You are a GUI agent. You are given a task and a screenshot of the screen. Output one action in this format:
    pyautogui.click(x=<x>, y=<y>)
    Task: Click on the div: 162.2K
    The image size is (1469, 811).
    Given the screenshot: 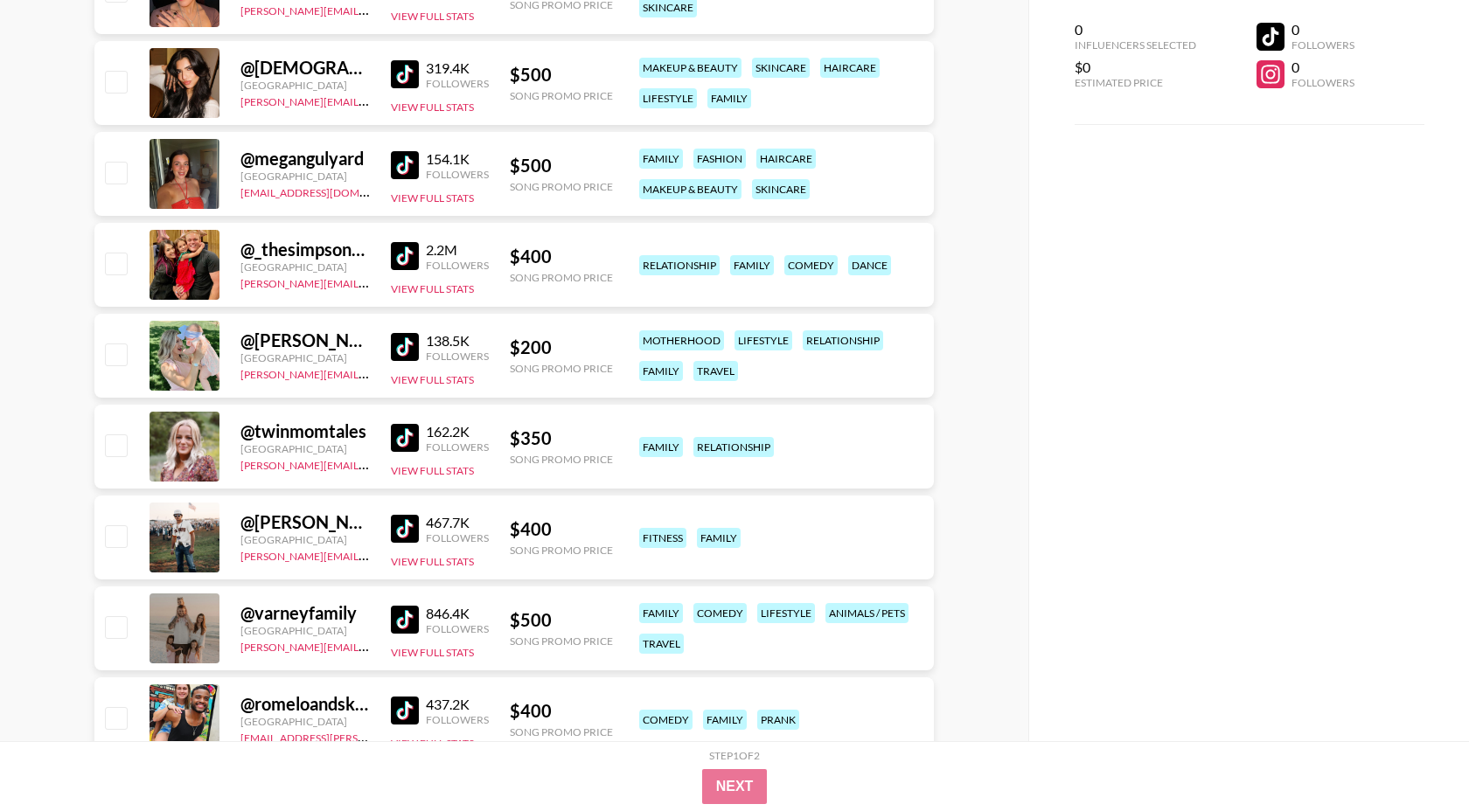 What is the action you would take?
    pyautogui.click(x=457, y=432)
    